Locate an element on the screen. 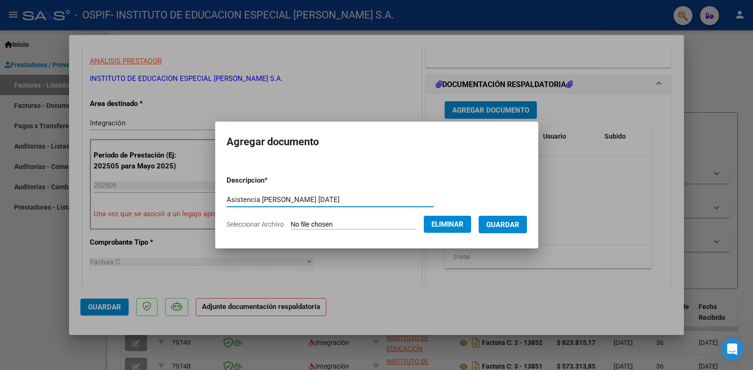 This screenshot has height=370, width=753. span: Guardar is located at coordinates (503, 225).